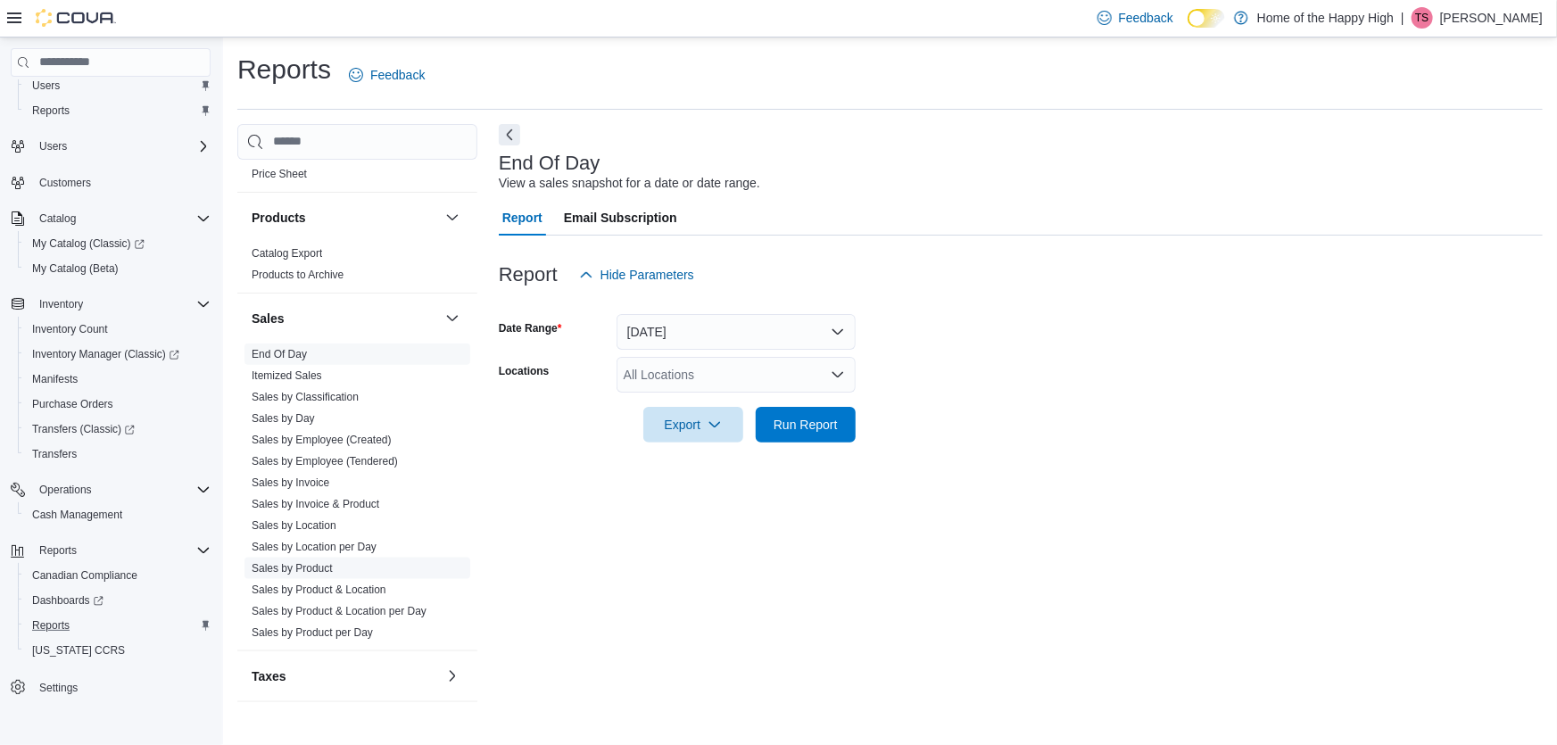 The image size is (1557, 745). What do you see at coordinates (509, 135) in the screenshot?
I see `button: Next` at bounding box center [509, 135].